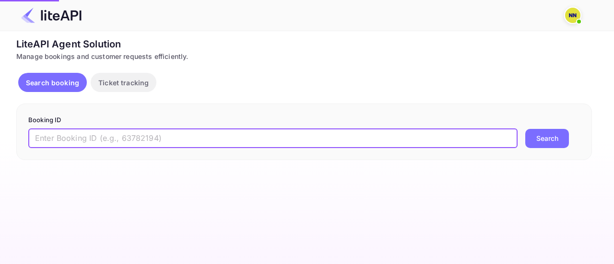  Describe the element at coordinates (304, 120) in the screenshot. I see `p: Booking ID` at that location.